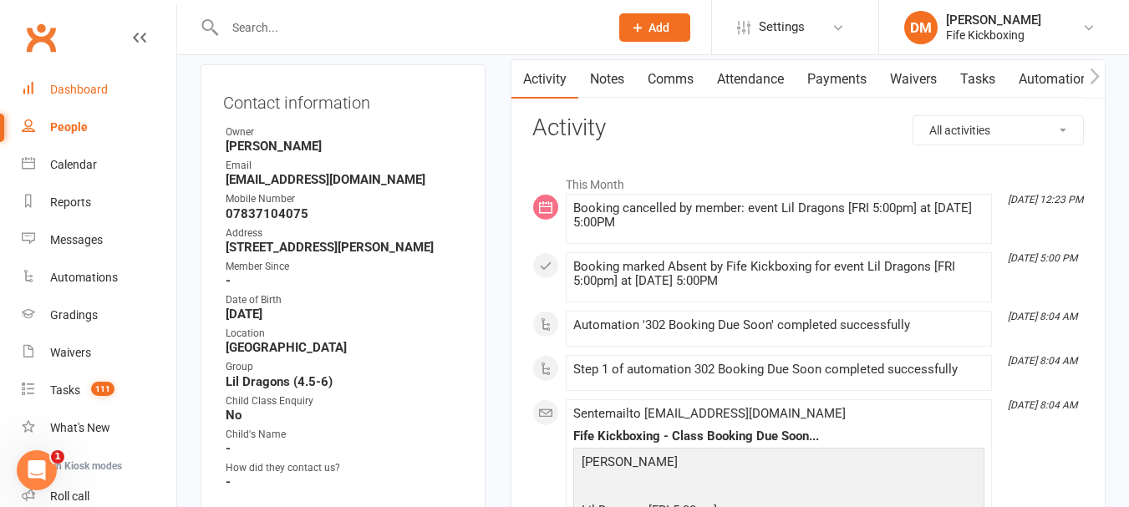 The width and height of the screenshot is (1129, 507). What do you see at coordinates (70, 202) in the screenshot?
I see `div: Reports` at bounding box center [70, 202].